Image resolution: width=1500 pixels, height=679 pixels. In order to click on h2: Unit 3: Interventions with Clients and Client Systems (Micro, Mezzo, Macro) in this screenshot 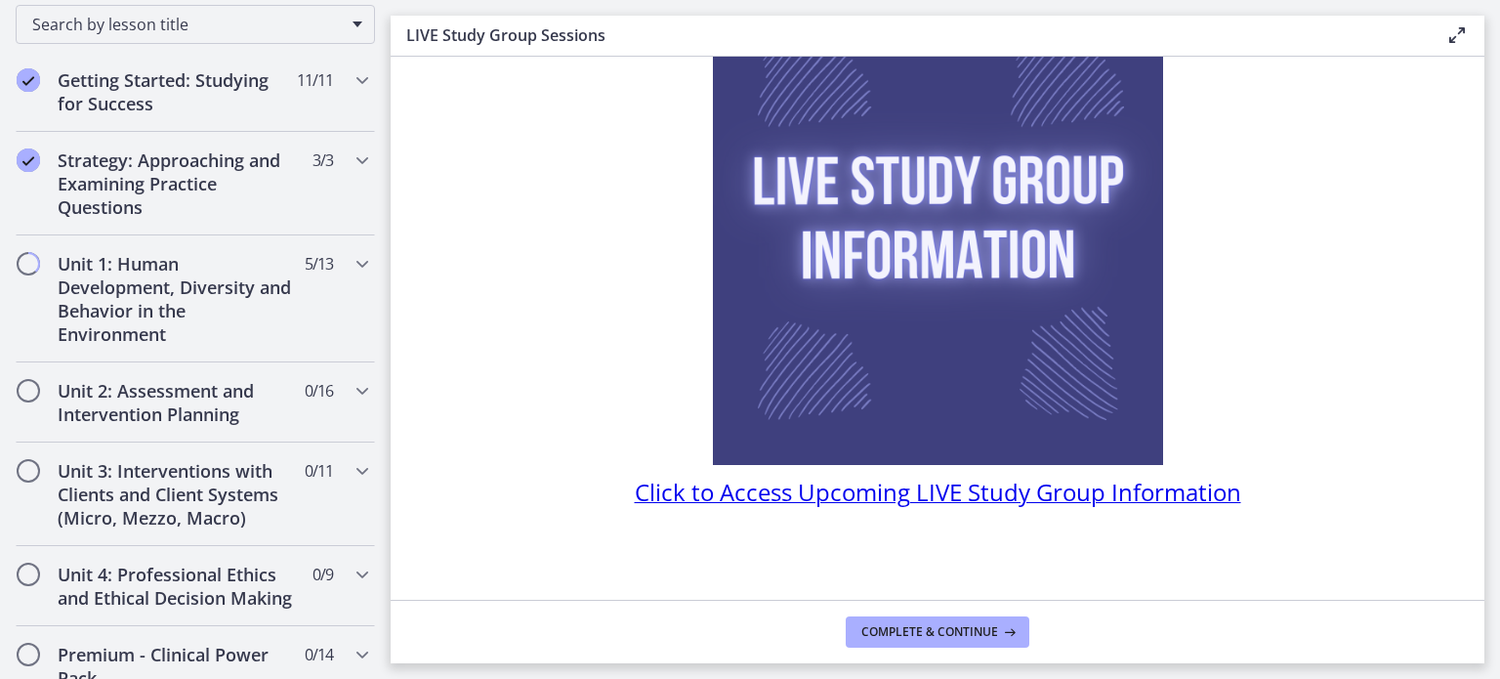, I will do `click(177, 494)`.